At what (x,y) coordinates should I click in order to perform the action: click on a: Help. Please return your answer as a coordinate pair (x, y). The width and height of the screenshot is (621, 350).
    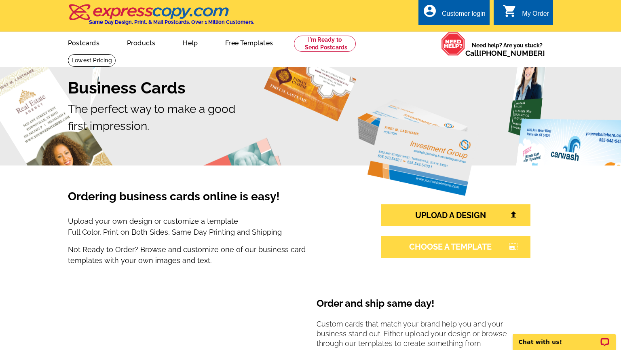
    Looking at the image, I should click on (190, 42).